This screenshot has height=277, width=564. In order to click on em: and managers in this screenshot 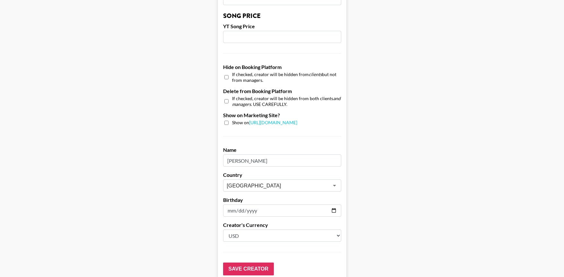, I will do `click(287, 101)`.